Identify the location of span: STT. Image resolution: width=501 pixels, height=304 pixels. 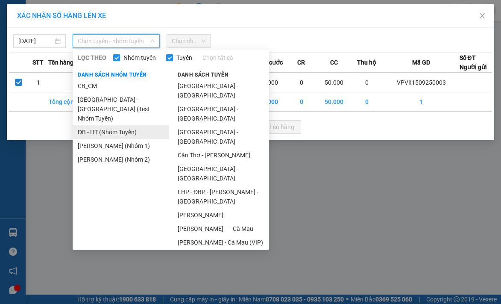
(38, 62).